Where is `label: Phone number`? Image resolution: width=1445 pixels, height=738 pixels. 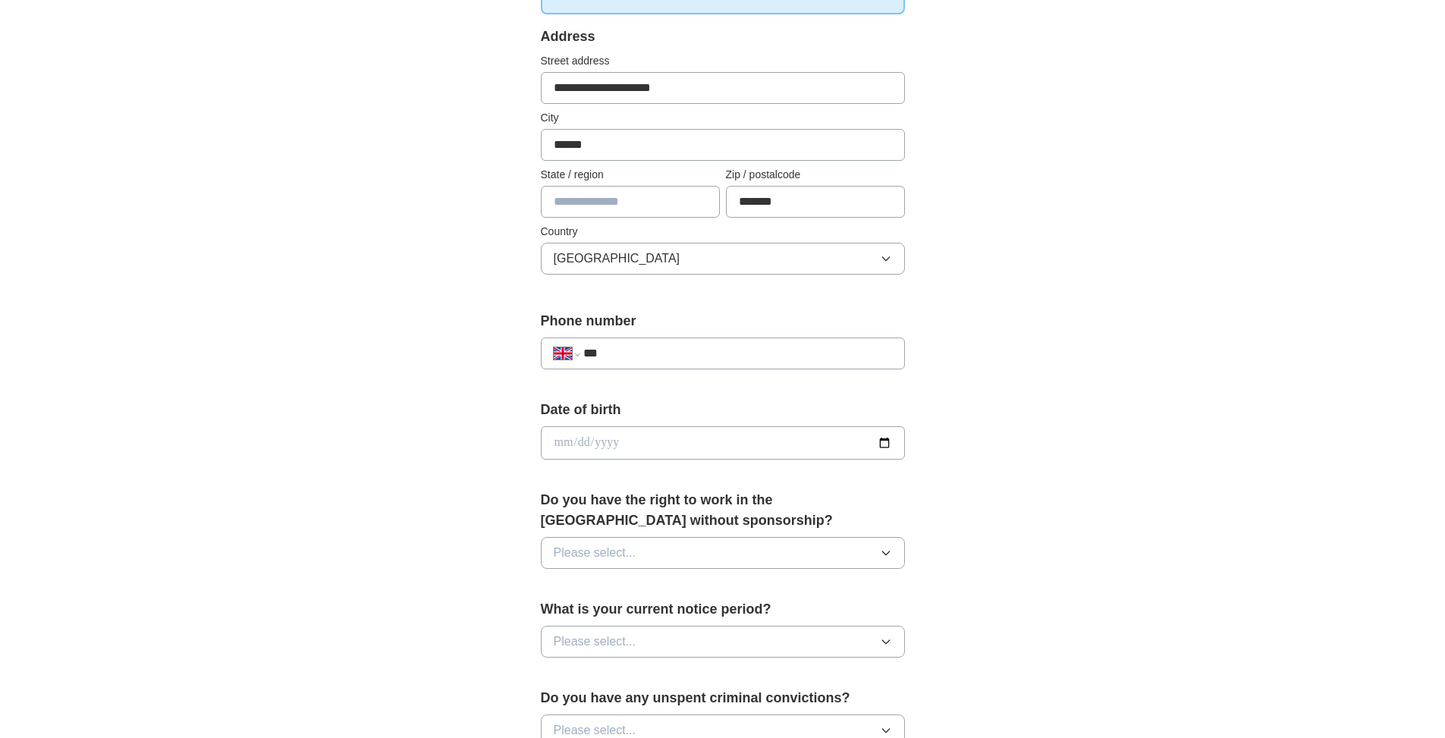 label: Phone number is located at coordinates (723, 321).